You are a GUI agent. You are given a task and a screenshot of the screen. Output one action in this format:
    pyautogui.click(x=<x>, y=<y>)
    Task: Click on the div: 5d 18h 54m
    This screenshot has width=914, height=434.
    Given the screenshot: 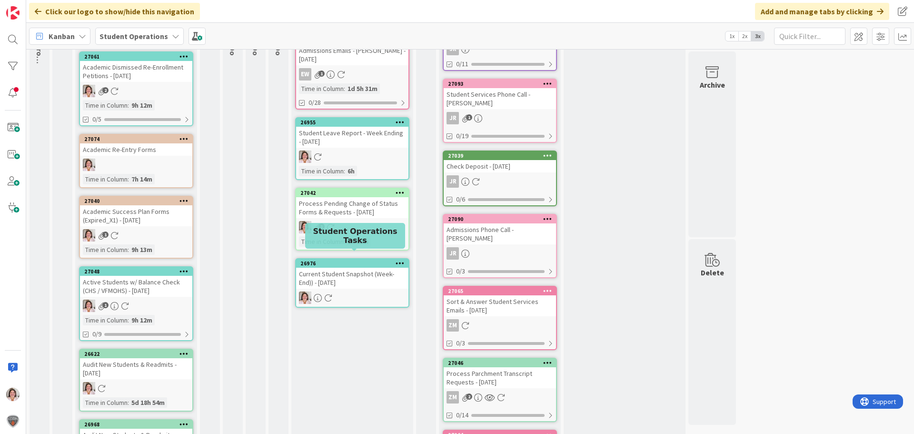 What is the action you would take?
    pyautogui.click(x=148, y=402)
    